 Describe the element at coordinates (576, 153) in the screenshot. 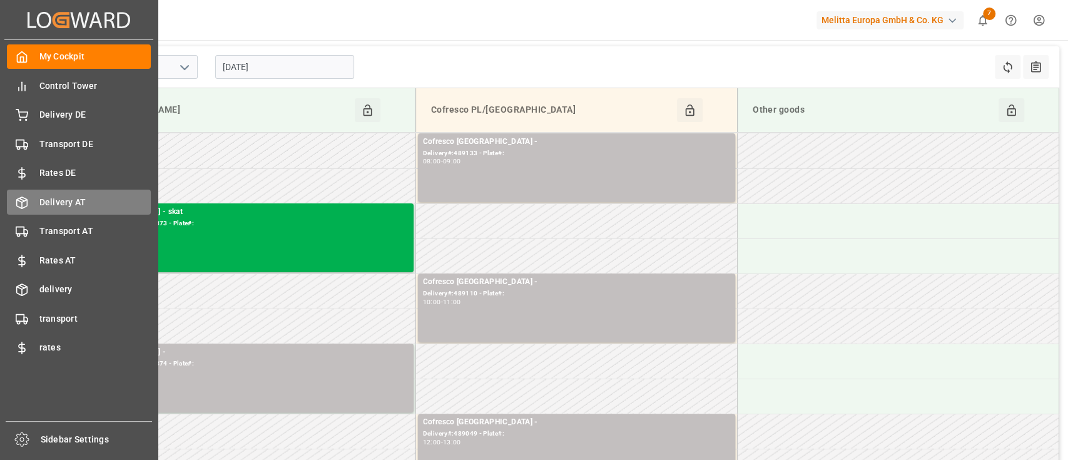

I see `div: Delivery#:489133 - Plate#:` at that location.